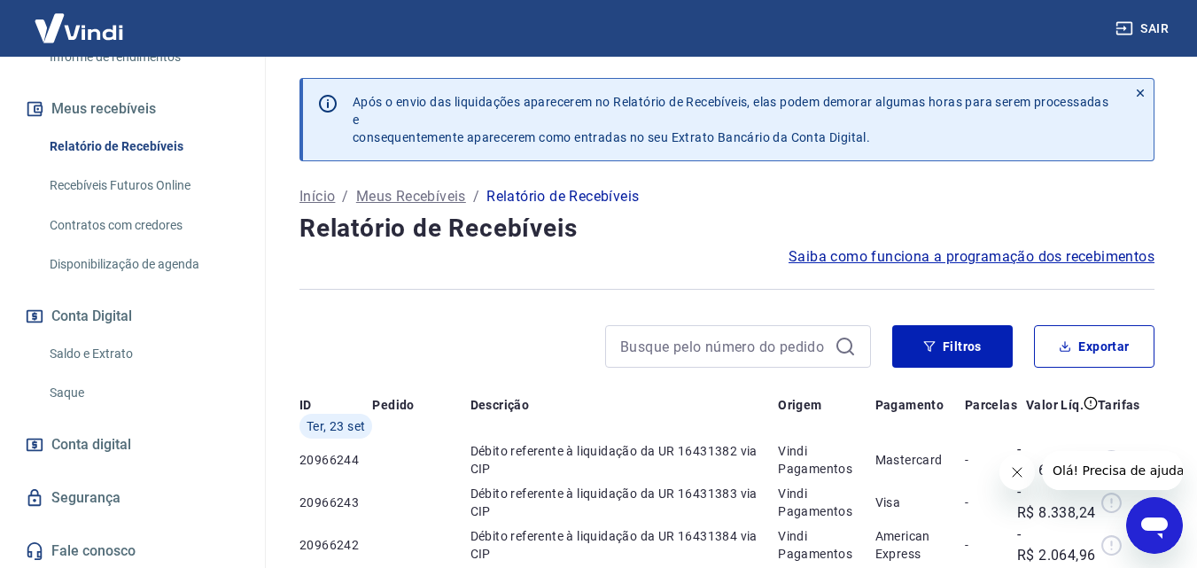 The image size is (1197, 568). Describe the element at coordinates (563, 197) in the screenshot. I see `p: Relatório de Recebíveis` at that location.